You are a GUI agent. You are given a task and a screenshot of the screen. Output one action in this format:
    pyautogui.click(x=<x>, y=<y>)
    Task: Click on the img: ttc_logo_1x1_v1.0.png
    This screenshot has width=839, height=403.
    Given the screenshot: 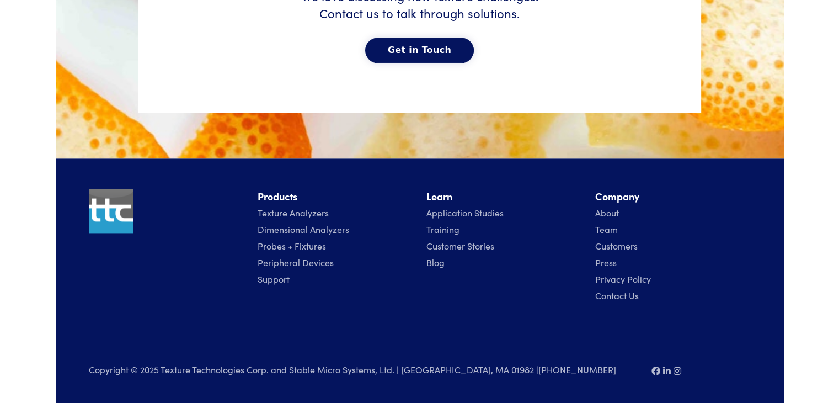 What is the action you would take?
    pyautogui.click(x=111, y=211)
    